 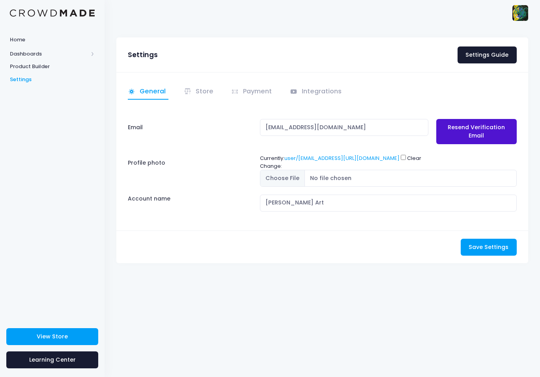 I want to click on h3: Settings, so click(x=143, y=55).